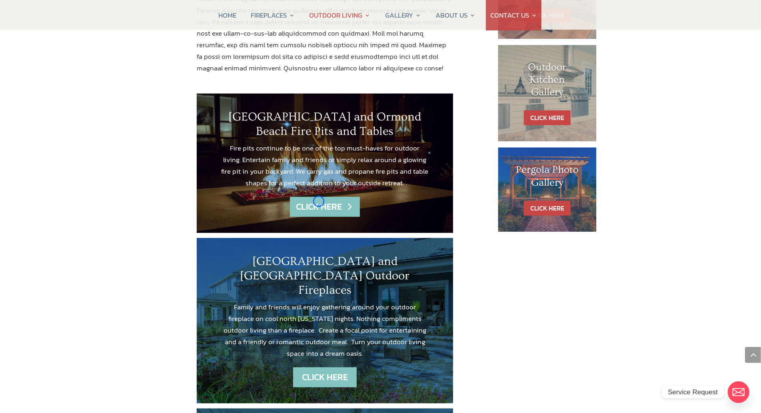  Describe the element at coordinates (325, 165) in the screenshot. I see `p: Fire pits continue to be one of the top must-haves for outdoor living. Entertain family and frien...` at that location.